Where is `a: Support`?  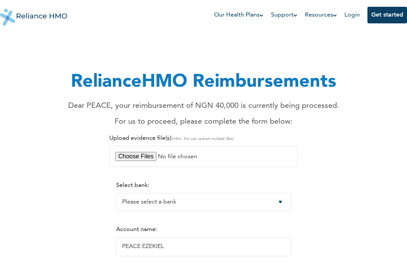 a: Support is located at coordinates (284, 15).